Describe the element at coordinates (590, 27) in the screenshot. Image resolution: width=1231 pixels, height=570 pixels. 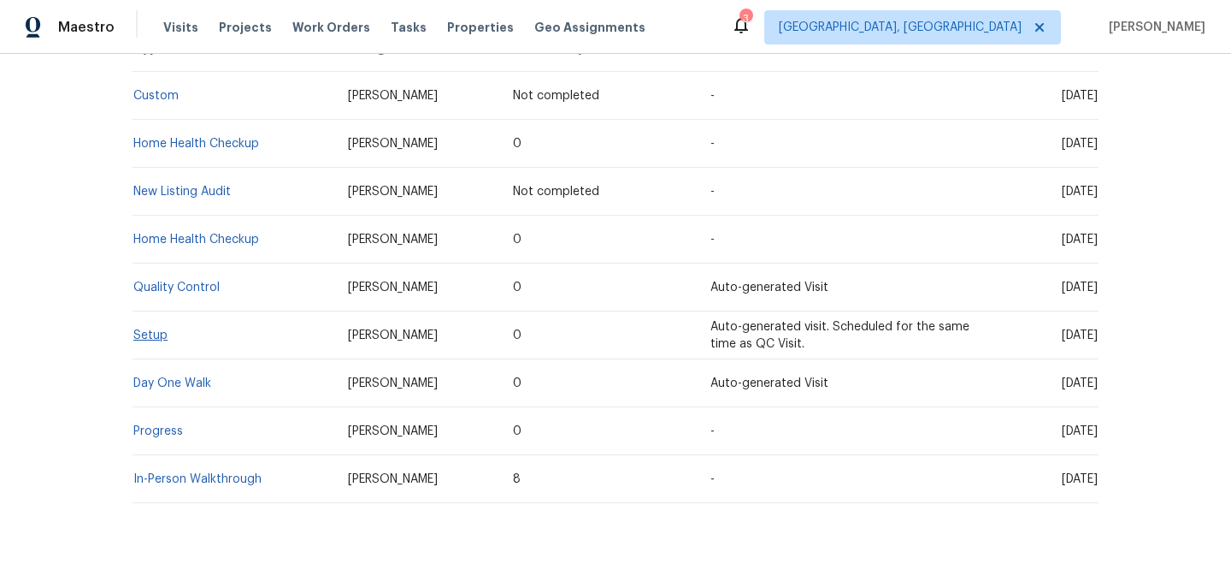
I see `span: Geo Assignments` at that location.